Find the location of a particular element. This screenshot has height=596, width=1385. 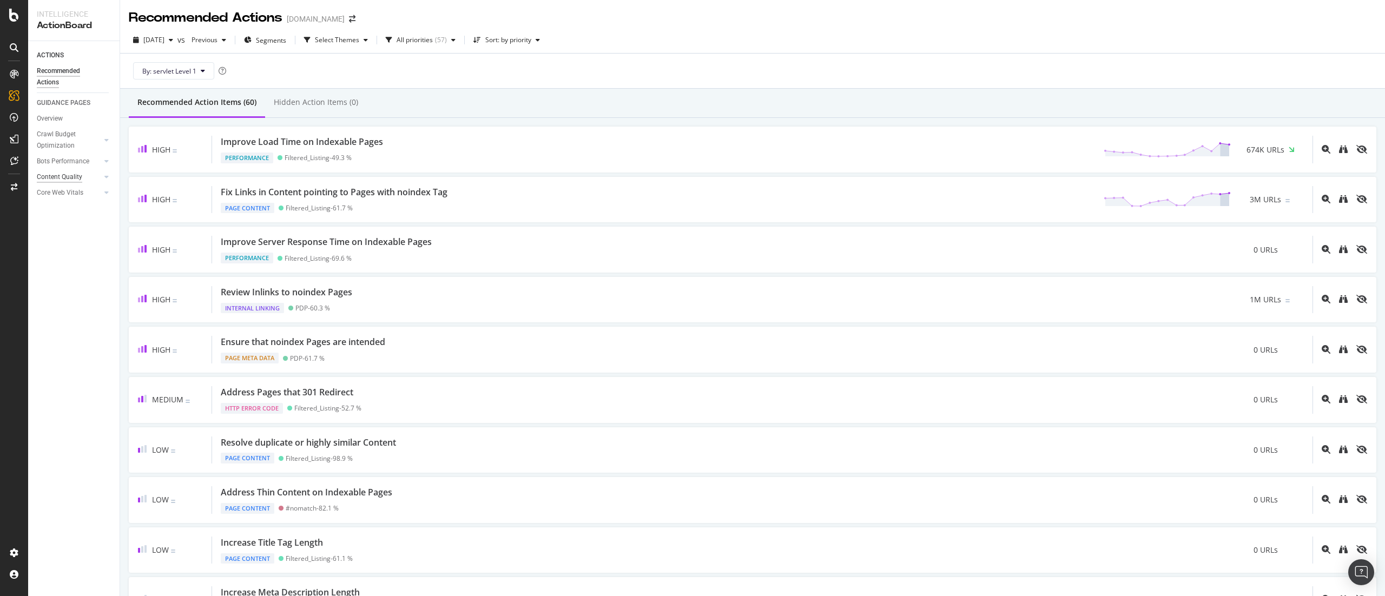

div: Page Meta Data is located at coordinates (249, 358).